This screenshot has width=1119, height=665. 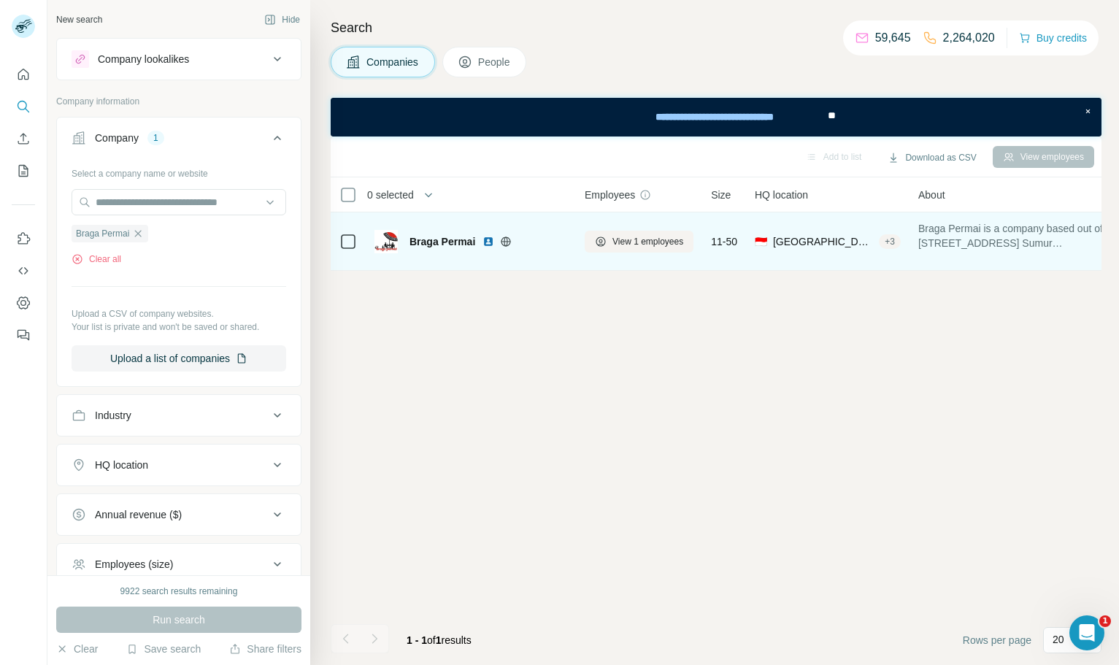 I want to click on button: Employees (size), so click(x=179, y=564).